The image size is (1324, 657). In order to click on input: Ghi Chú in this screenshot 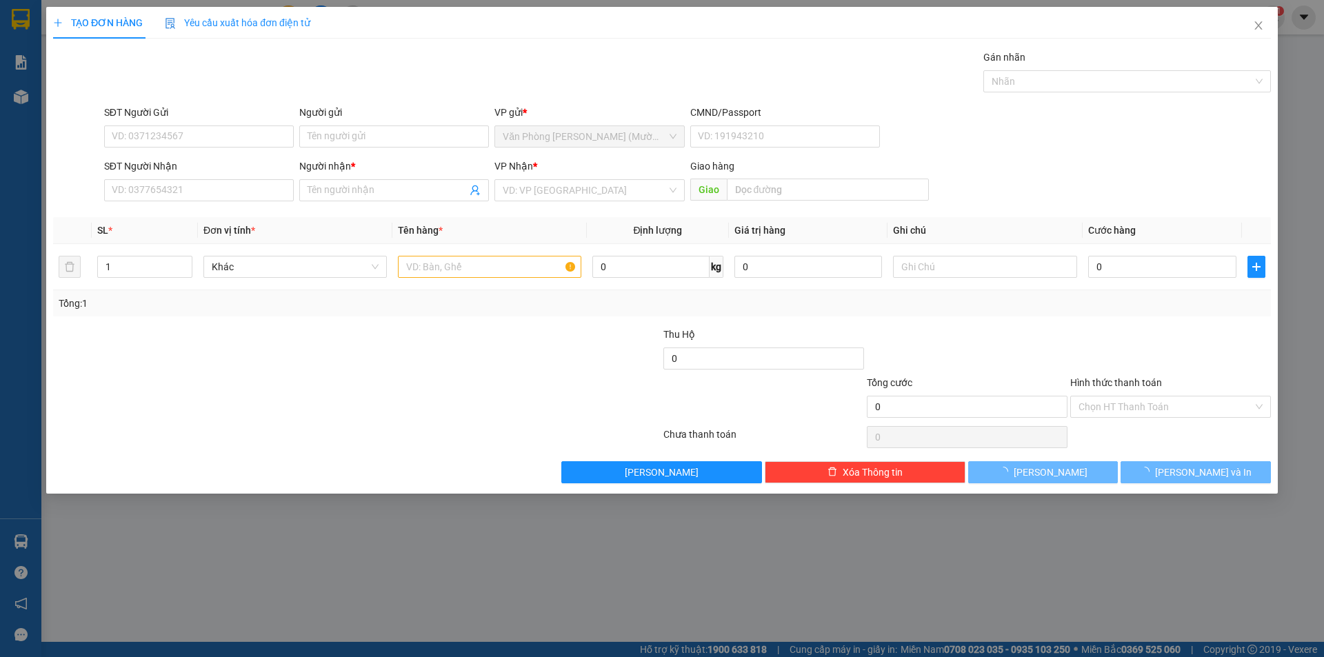, I will do `click(985, 267)`.